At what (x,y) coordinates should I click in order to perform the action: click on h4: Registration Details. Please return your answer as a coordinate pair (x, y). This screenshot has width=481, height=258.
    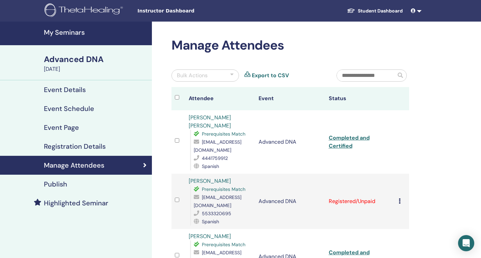
    Looking at the image, I should click on (75, 146).